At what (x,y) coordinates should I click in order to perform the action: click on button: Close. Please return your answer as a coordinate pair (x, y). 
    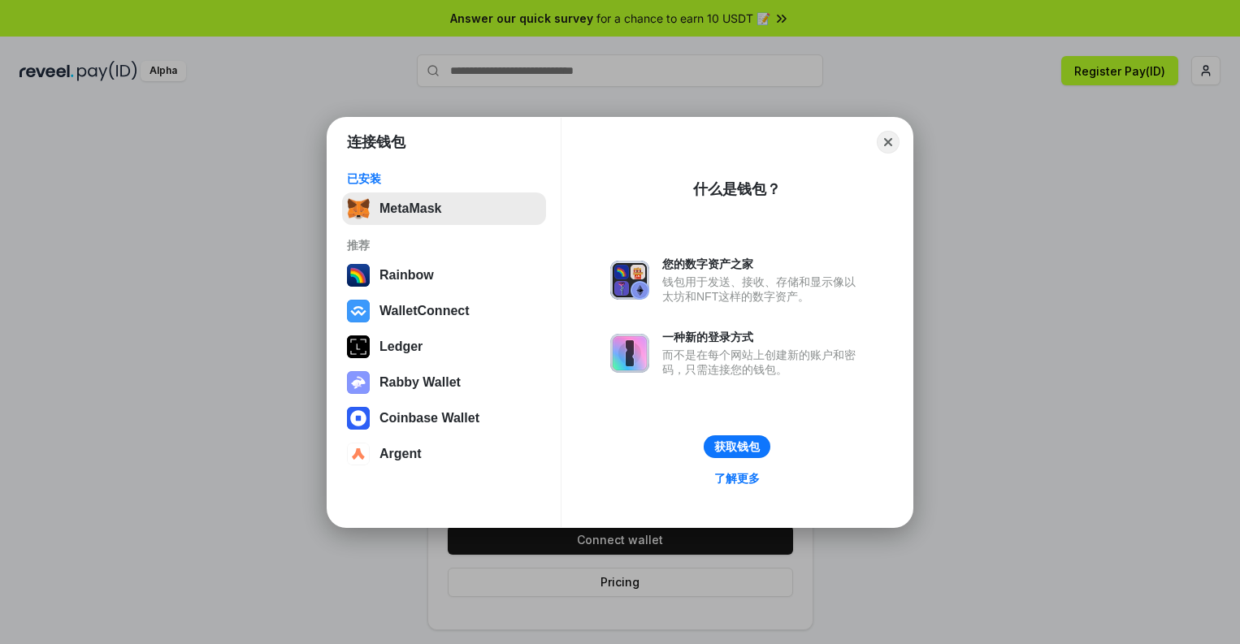
    Looking at the image, I should click on (888, 142).